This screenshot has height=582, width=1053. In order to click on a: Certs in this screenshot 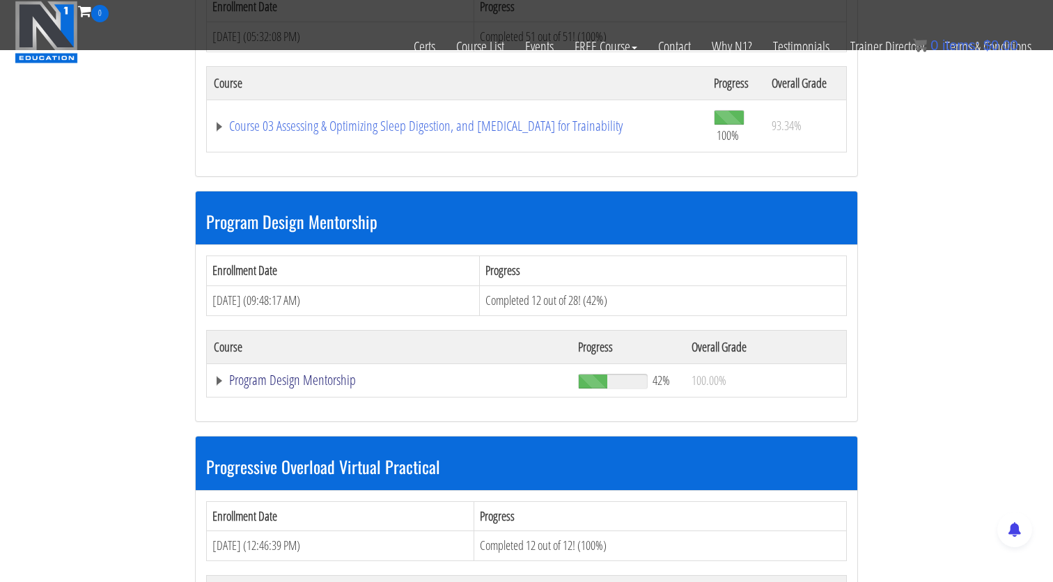, I will do `click(424, 47)`.